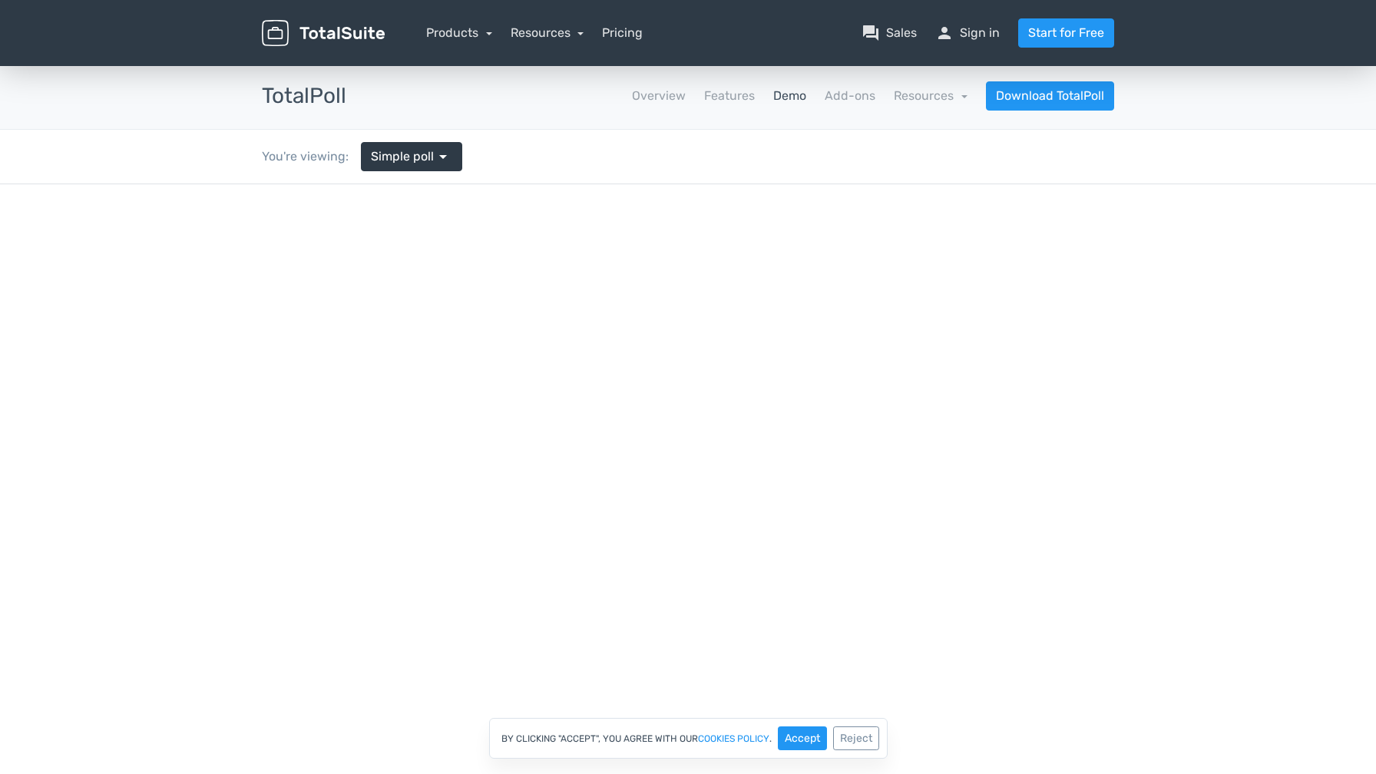  Describe the element at coordinates (1050, 96) in the screenshot. I see `a: Download TotalPoll` at that location.